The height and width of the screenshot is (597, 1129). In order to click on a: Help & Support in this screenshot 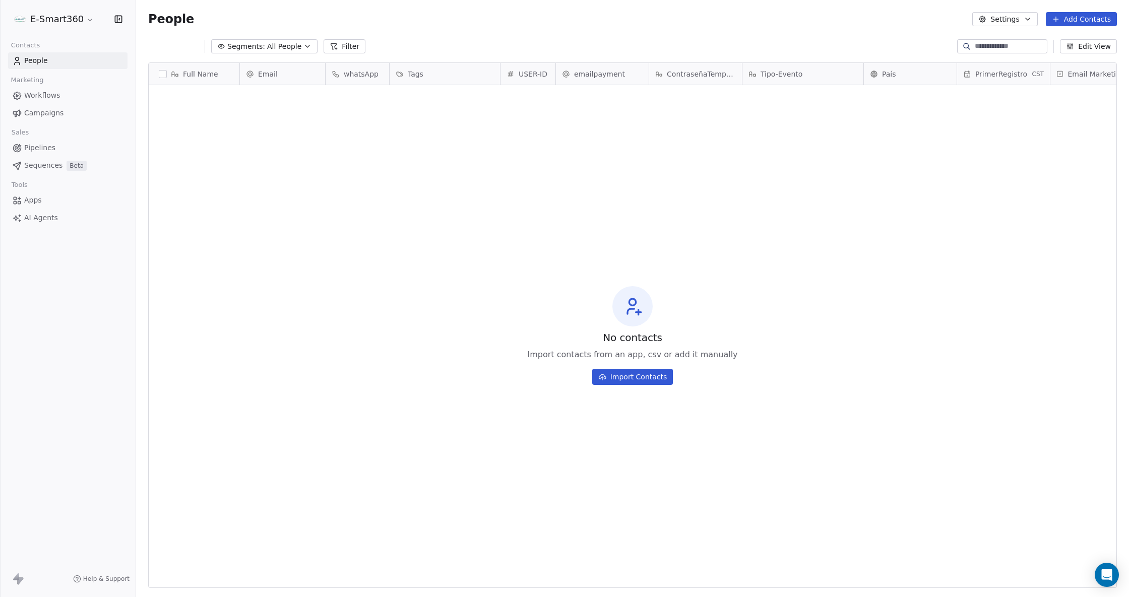, I will do `click(101, 579)`.